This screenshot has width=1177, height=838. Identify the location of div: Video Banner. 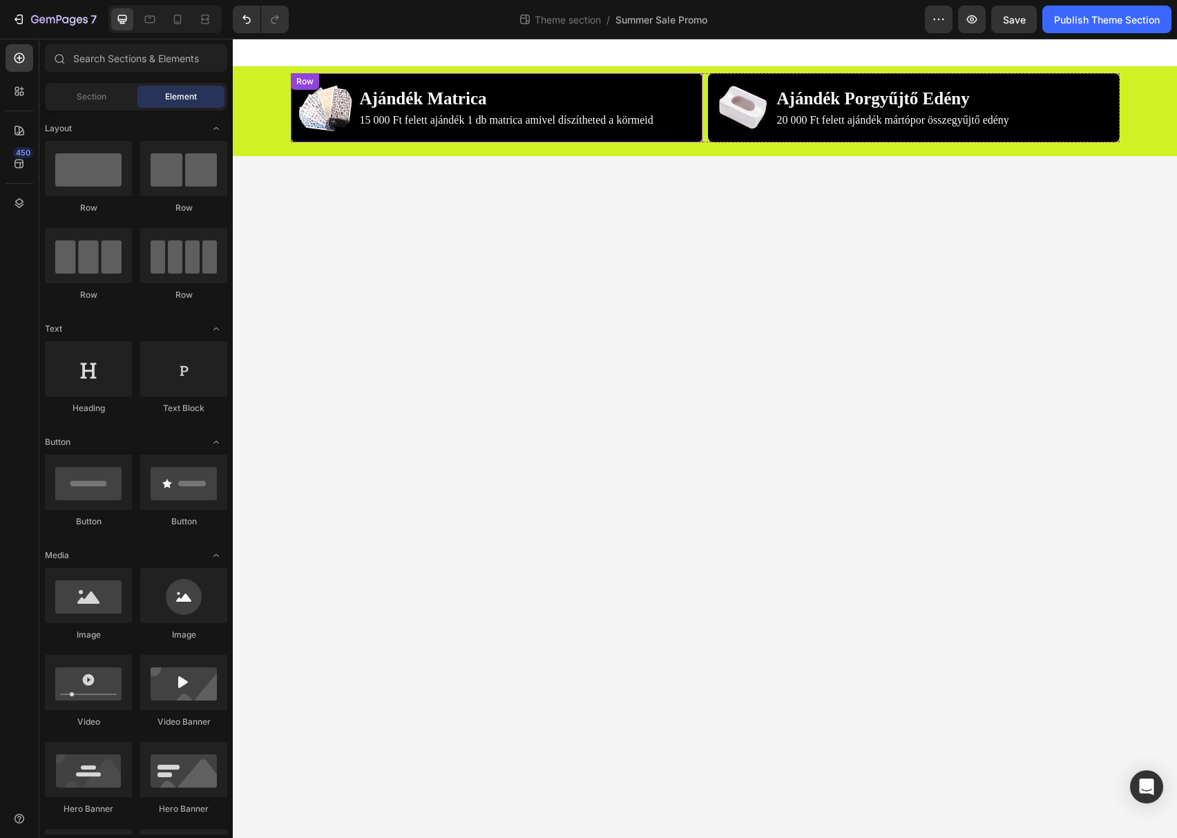
(184, 722).